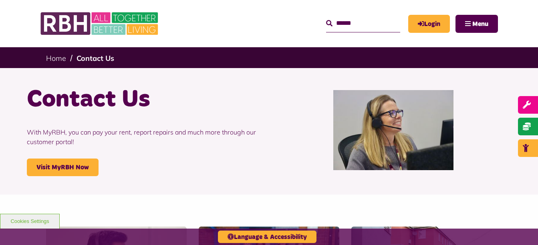 The height and width of the screenshot is (245, 538). I want to click on span: Menu, so click(480, 24).